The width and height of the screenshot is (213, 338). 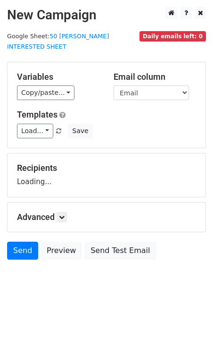 I want to click on a: Templates, so click(x=37, y=114).